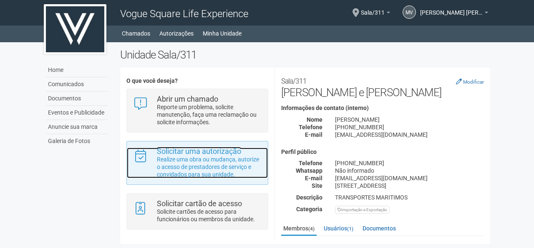 The width and height of the screenshot is (534, 248). Describe the element at coordinates (184, 14) in the screenshot. I see `span: Vogue Square Life Experience` at that location.